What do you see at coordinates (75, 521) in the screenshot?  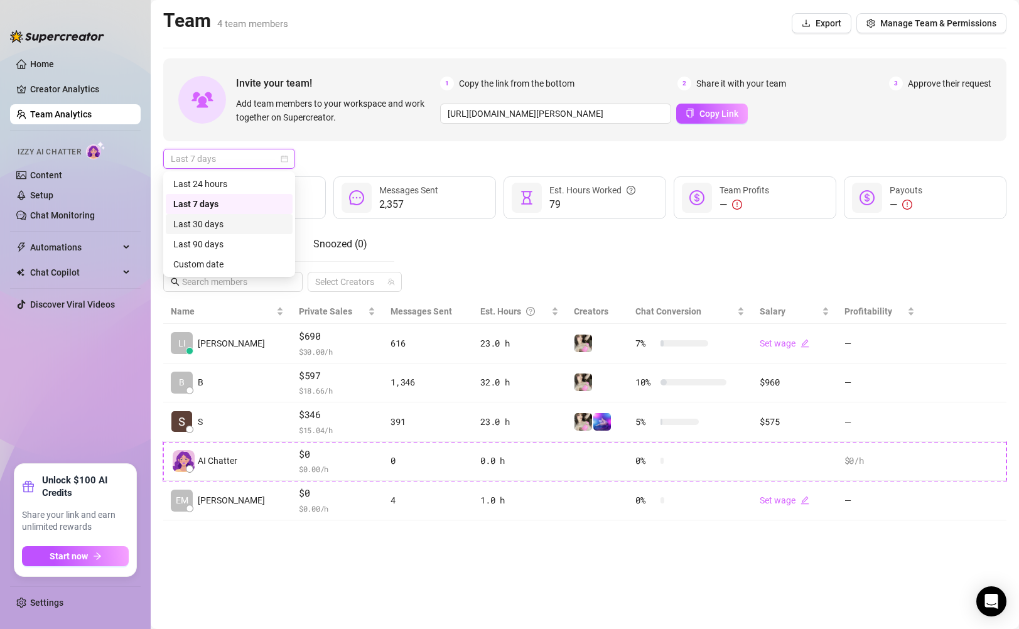 I see `span: Share your link and earn unlimited rewards` at bounding box center [75, 521].